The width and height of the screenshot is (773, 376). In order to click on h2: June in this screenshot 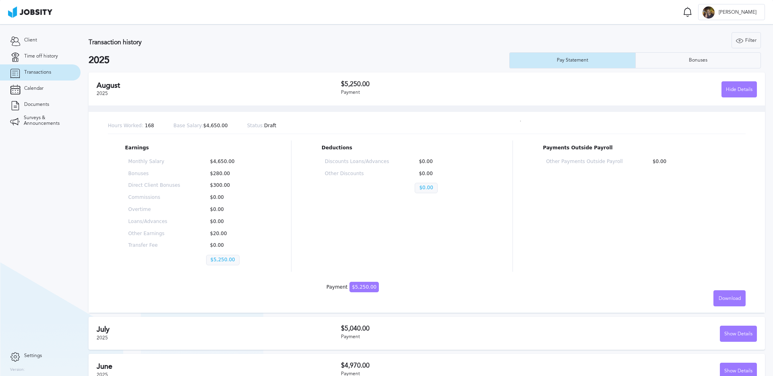, I will do `click(219, 366)`.